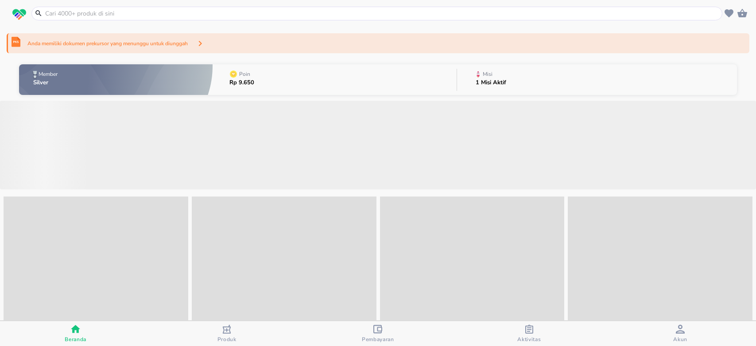 Image resolution: width=756 pixels, height=346 pixels. I want to click on p: 1 Misi Aktif, so click(491, 82).